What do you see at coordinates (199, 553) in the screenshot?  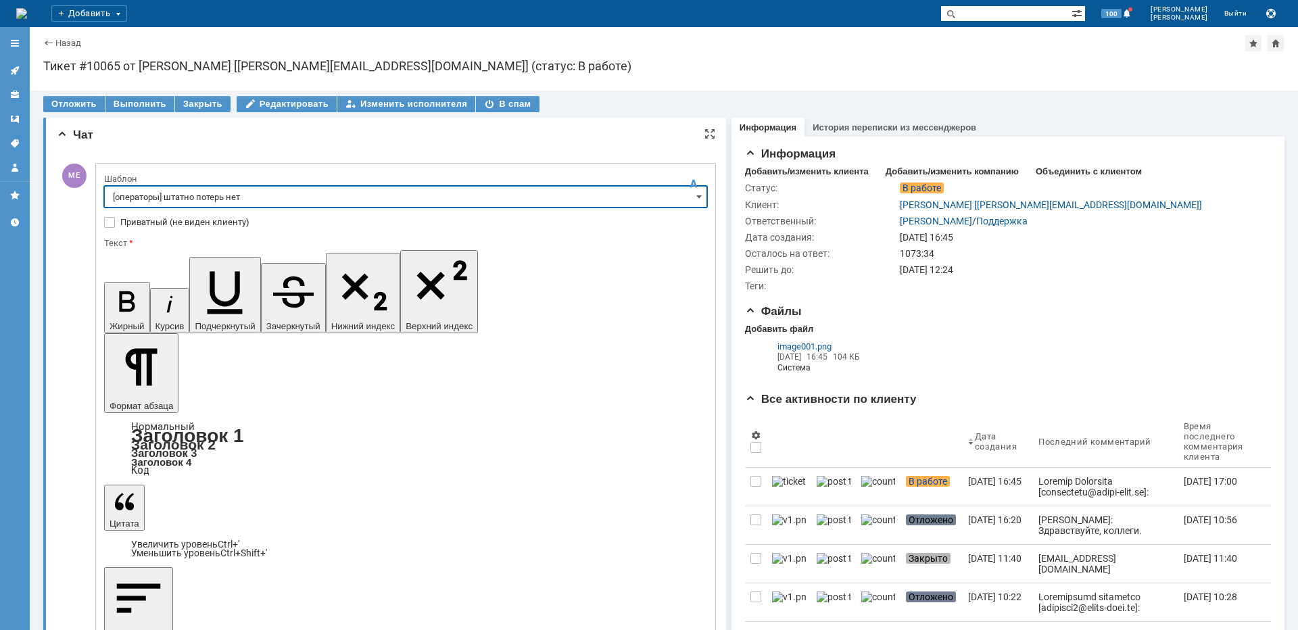 I see `a: Decrease` at bounding box center [199, 553].